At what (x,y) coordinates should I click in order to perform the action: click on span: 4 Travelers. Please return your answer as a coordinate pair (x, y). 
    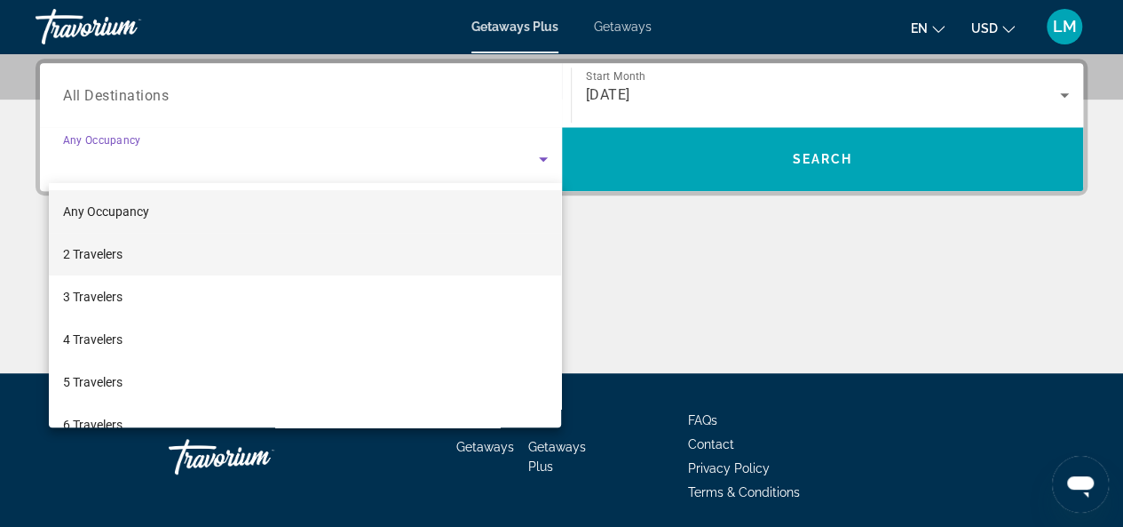
    Looking at the image, I should click on (92, 339).